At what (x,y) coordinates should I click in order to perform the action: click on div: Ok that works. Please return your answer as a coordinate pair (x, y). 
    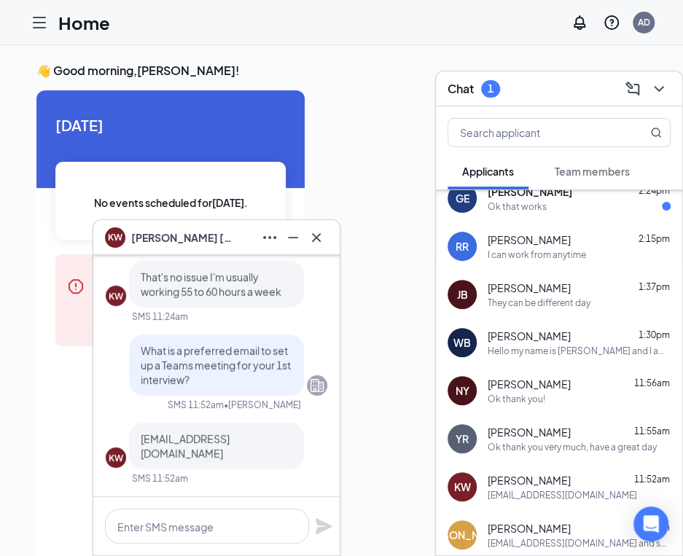
    Looking at the image, I should click on (517, 206).